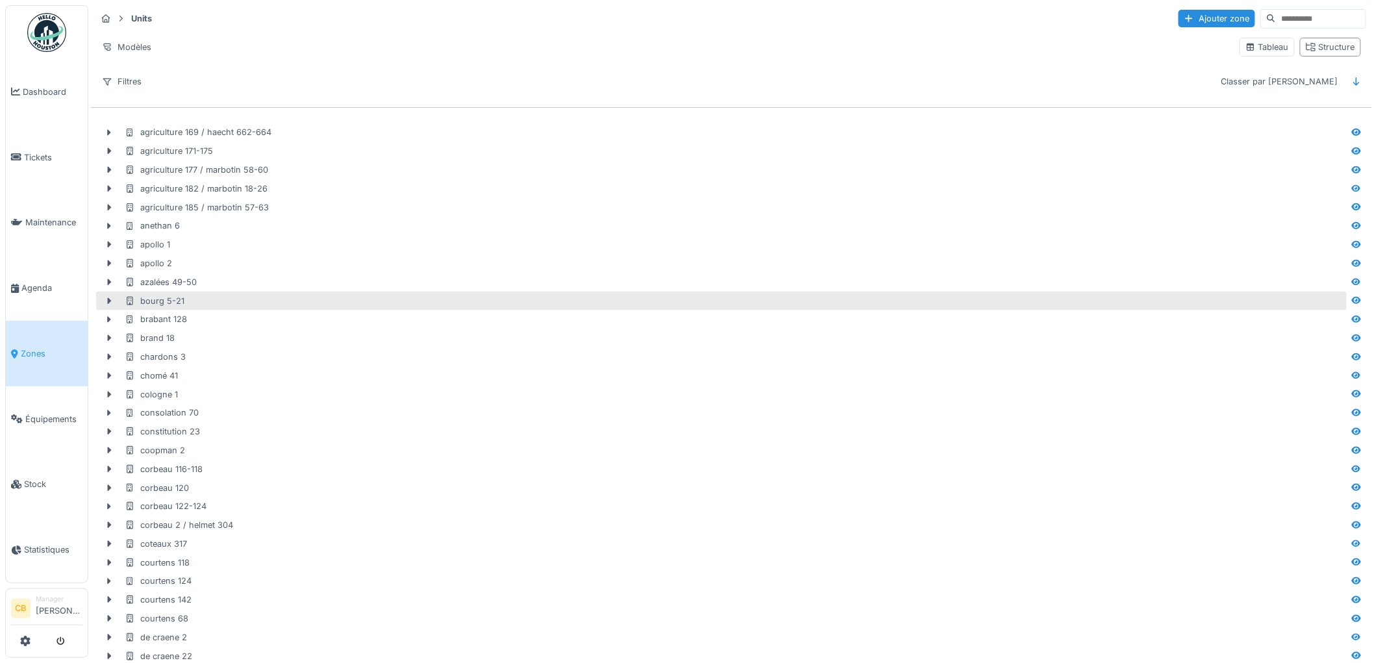 Image resolution: width=1374 pixels, height=663 pixels. Describe the element at coordinates (166, 506) in the screenshot. I see `div: corbeau 122-124` at that location.